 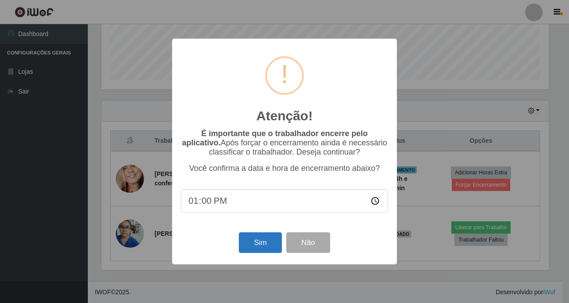 What do you see at coordinates (285, 116) in the screenshot?
I see `h2: Atenção!` at bounding box center [285, 116].